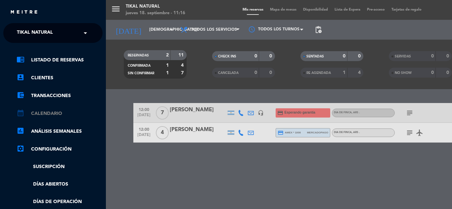 This screenshot has width=452, height=209. Describe the element at coordinates (60, 202) in the screenshot. I see `a: Días de Operación` at that location.